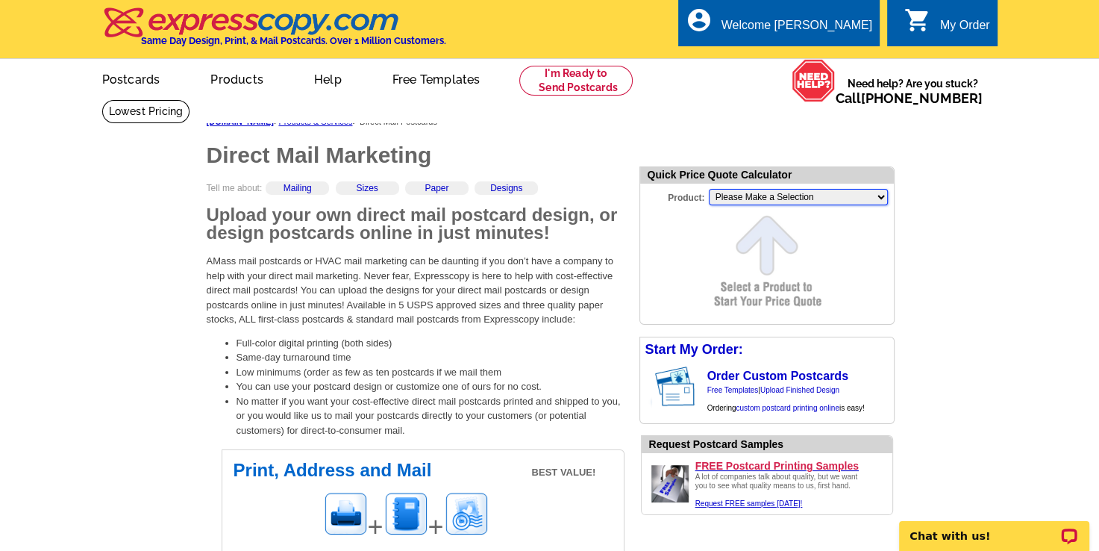  I want to click on div: Start My Order:, so click(767, 349).